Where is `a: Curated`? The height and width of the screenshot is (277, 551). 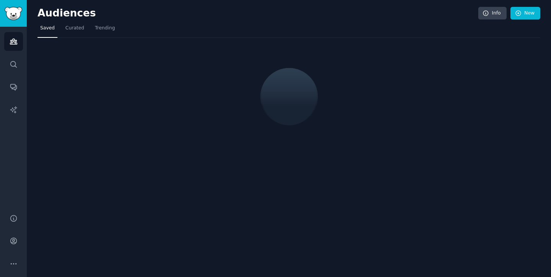 a: Curated is located at coordinates (75, 30).